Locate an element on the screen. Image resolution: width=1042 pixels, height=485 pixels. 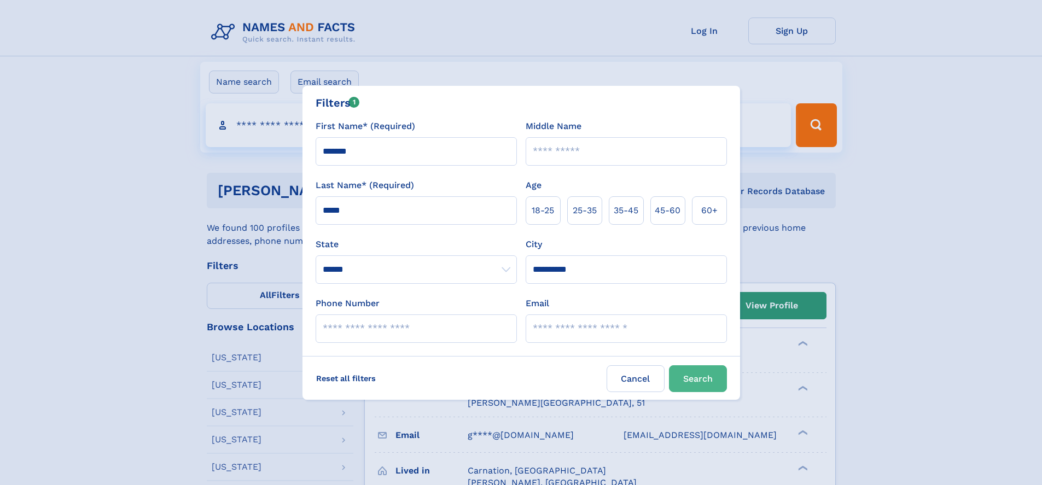
label: Phone Number is located at coordinates (347, 304).